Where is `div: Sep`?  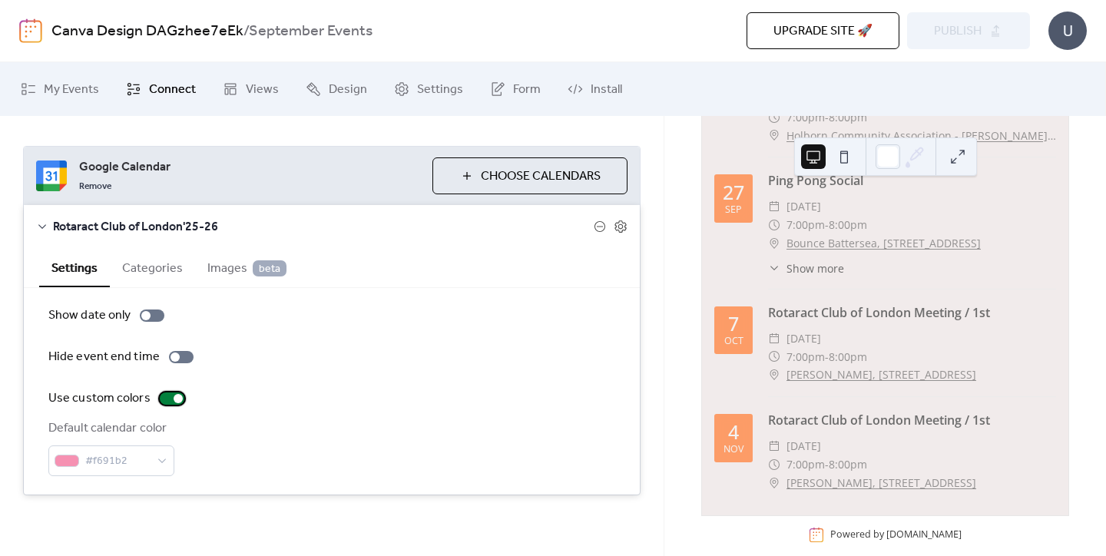
div: Sep is located at coordinates (733, 210).